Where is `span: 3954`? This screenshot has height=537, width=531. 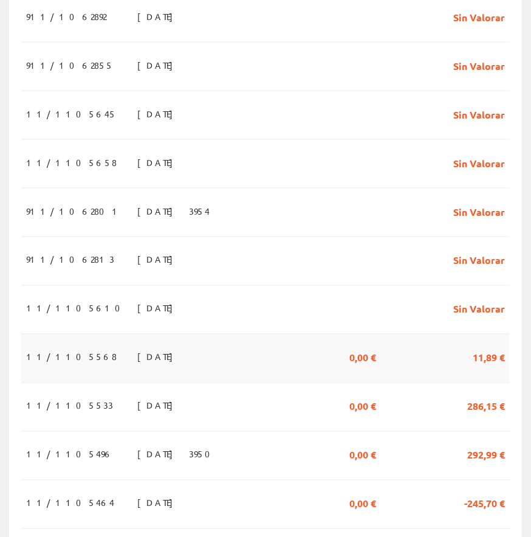
span: 3954 is located at coordinates (199, 211).